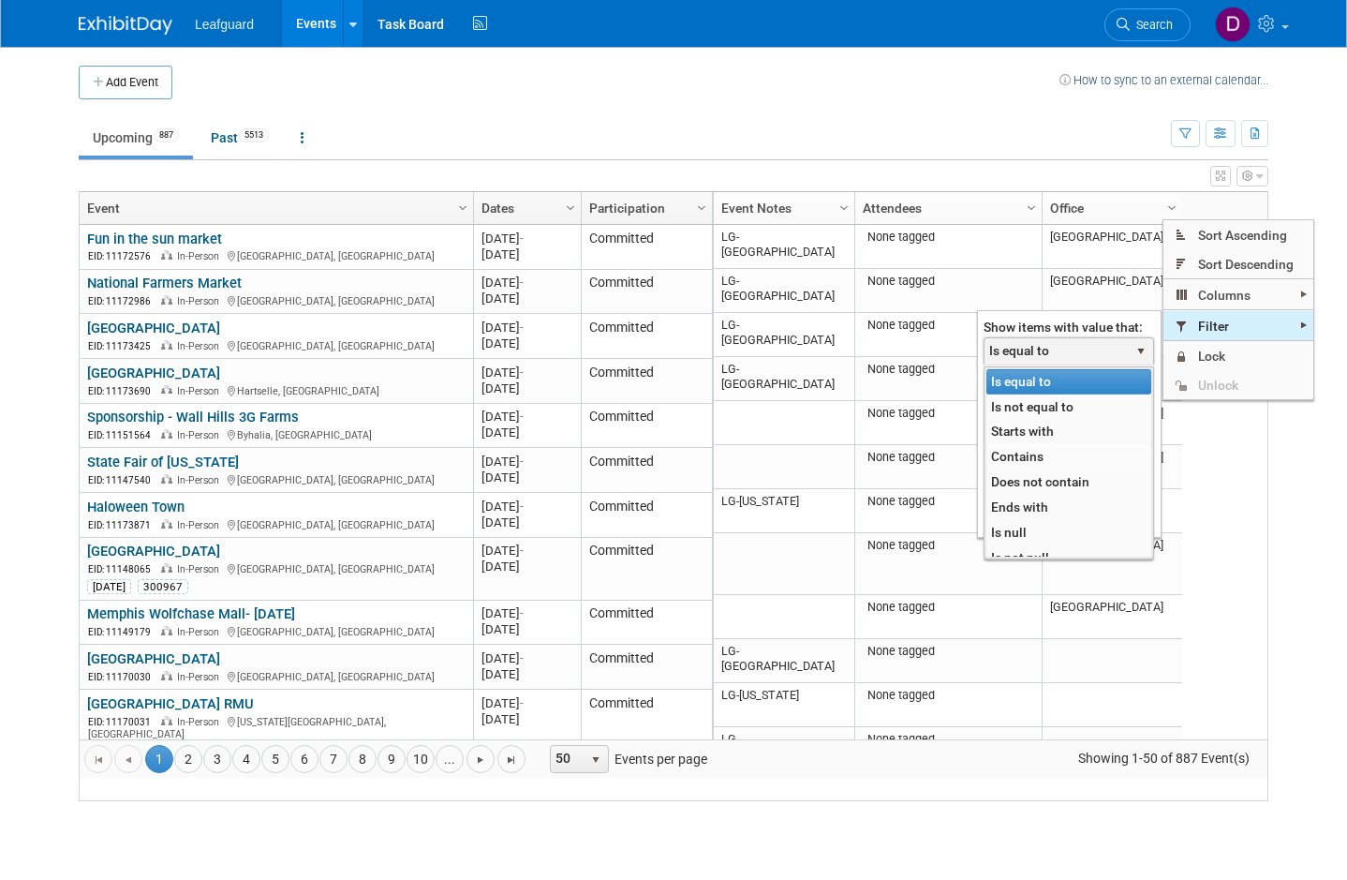 Image resolution: width=1347 pixels, height=880 pixels. I want to click on li: Does not contain, so click(1069, 482).